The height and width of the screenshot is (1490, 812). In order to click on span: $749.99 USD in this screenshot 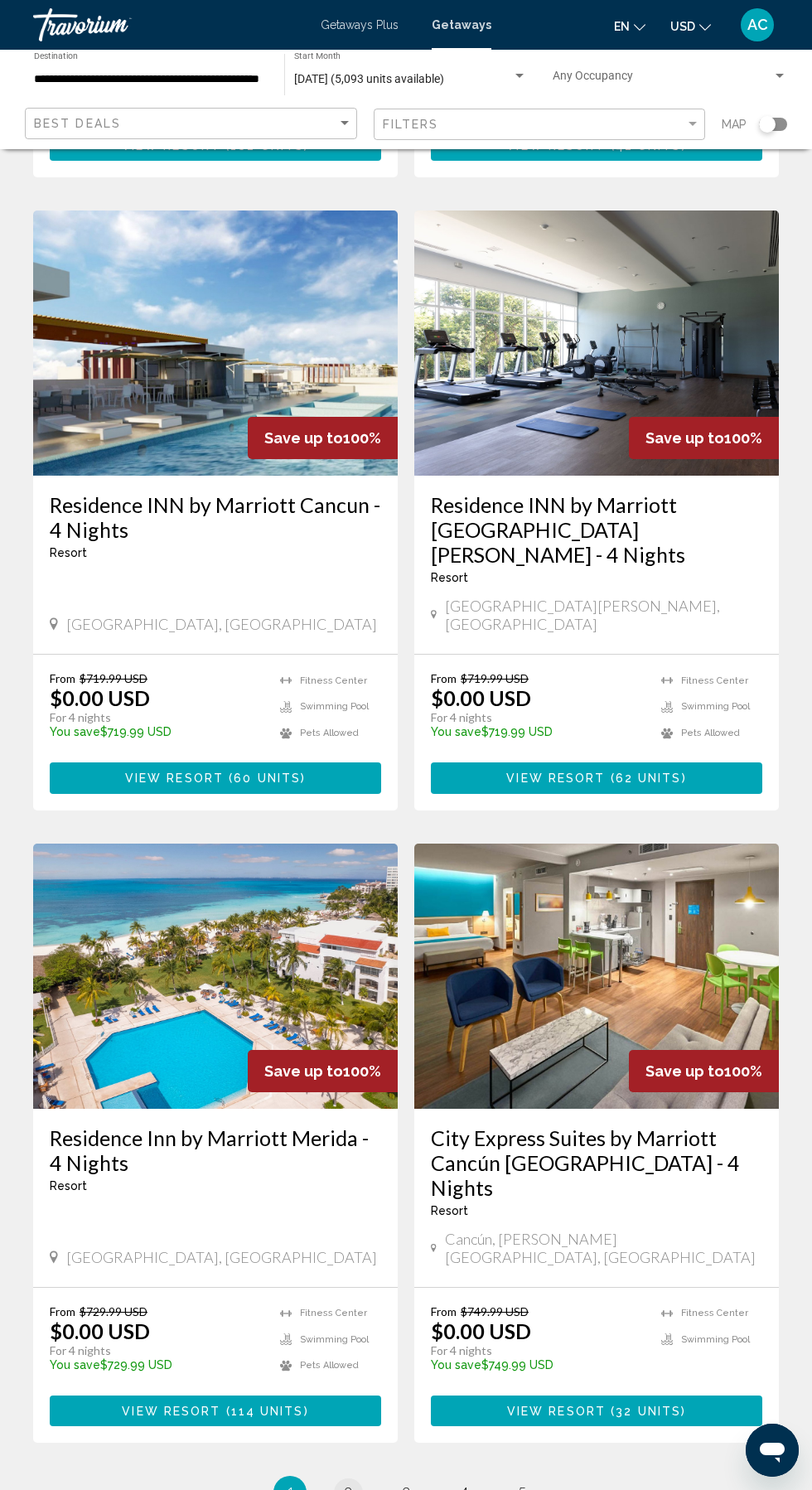, I will do `click(494, 1312)`.